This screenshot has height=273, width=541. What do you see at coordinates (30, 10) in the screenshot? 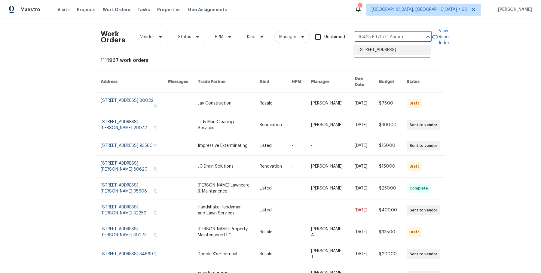
I see `span: Maestro` at bounding box center [30, 10].